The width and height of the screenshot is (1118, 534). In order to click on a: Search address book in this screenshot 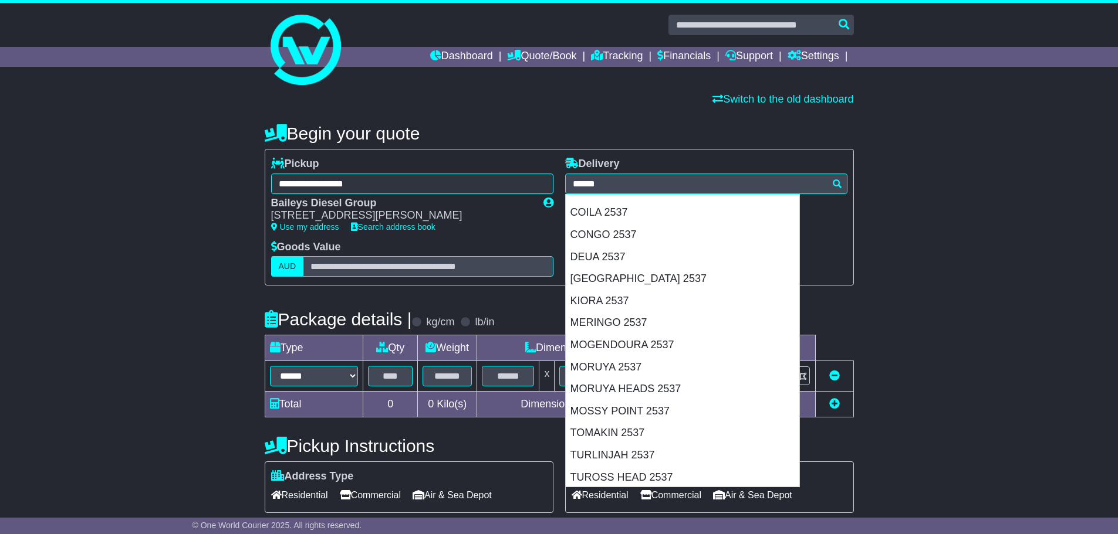, I will do `click(393, 227)`.